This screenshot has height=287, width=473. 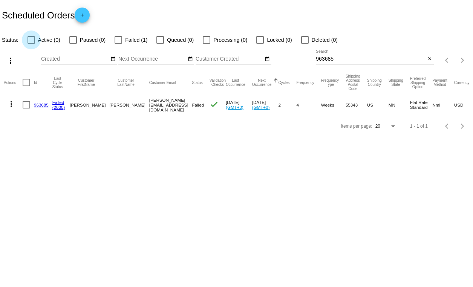 What do you see at coordinates (75, 59) in the screenshot?
I see `input: Created` at bounding box center [75, 59].